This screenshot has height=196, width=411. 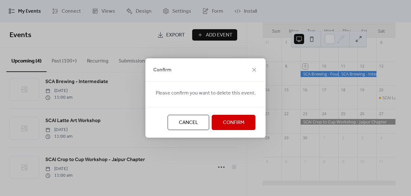 I want to click on button: Cancel, so click(x=189, y=122).